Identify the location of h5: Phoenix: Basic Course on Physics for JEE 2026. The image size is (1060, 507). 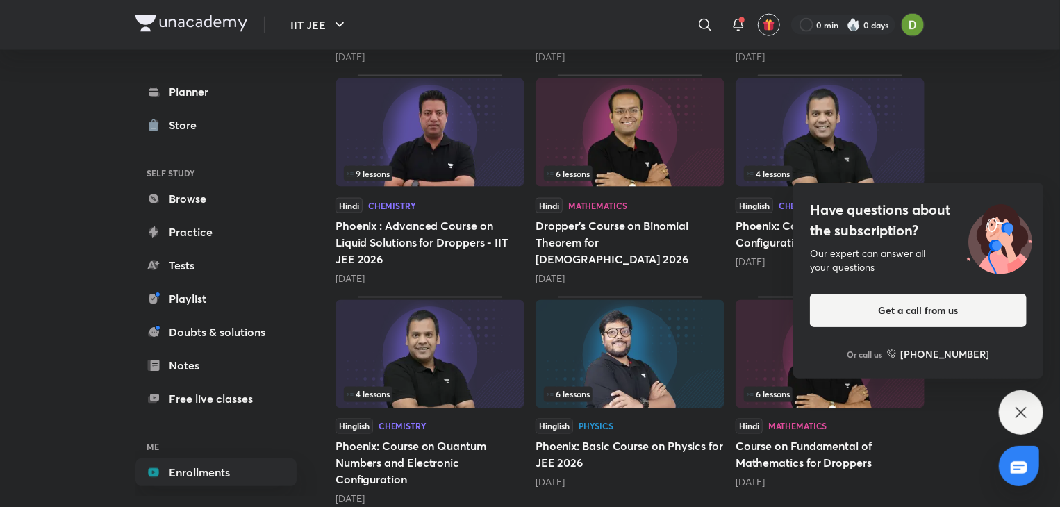
(630, 455).